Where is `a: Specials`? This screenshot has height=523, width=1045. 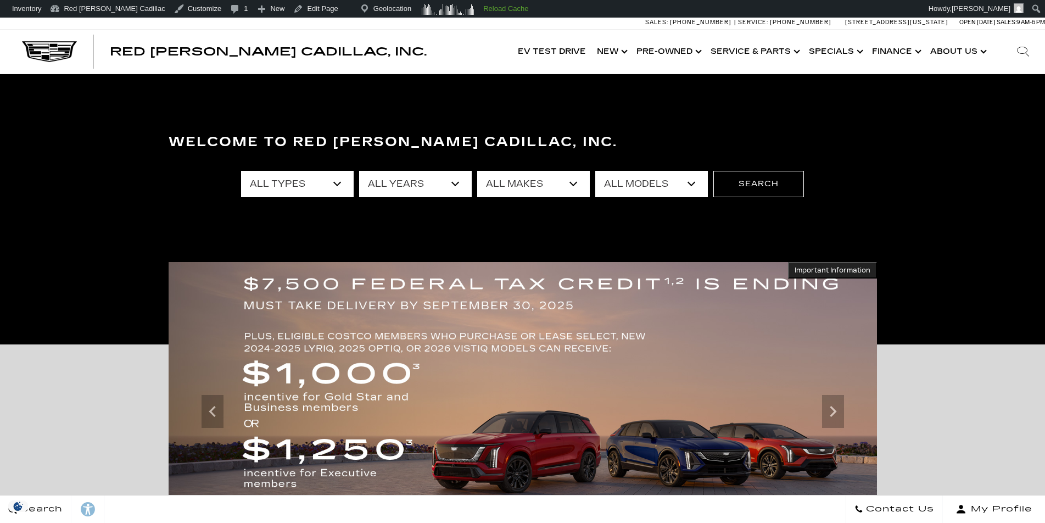 a: Specials is located at coordinates (835, 52).